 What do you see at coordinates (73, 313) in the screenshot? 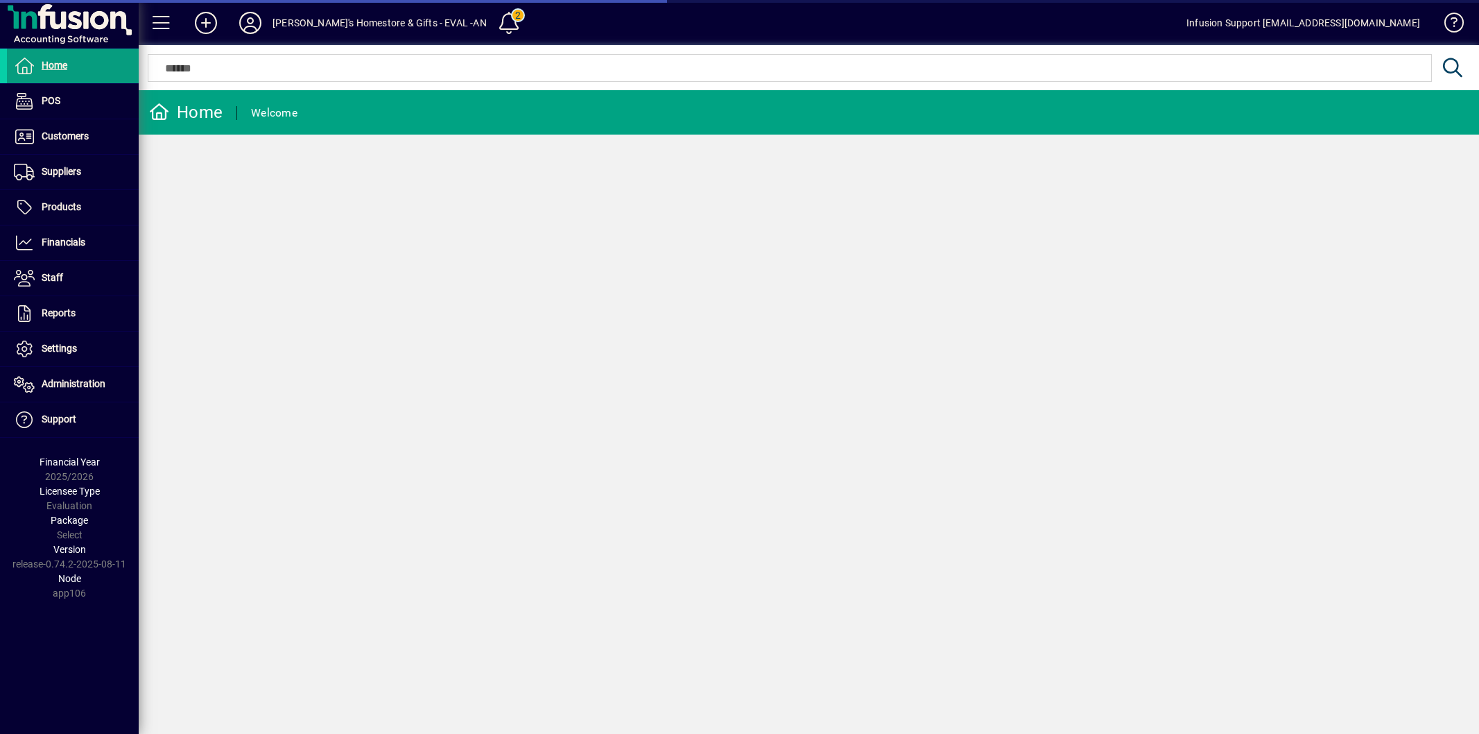
I see `a: Reports` at bounding box center [73, 313].